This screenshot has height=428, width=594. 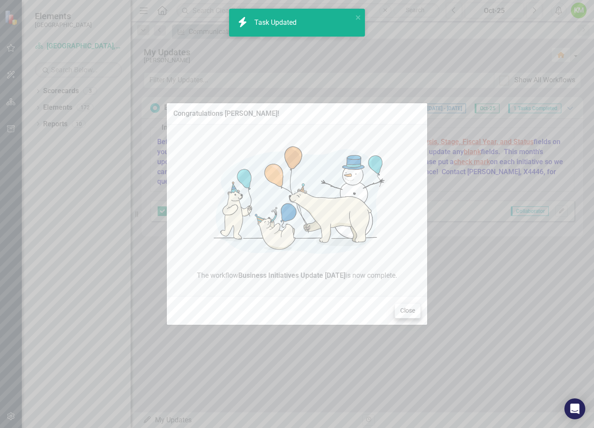 What do you see at coordinates (297, 276) in the screenshot?
I see `span: The workflow is now complete.` at bounding box center [297, 276].